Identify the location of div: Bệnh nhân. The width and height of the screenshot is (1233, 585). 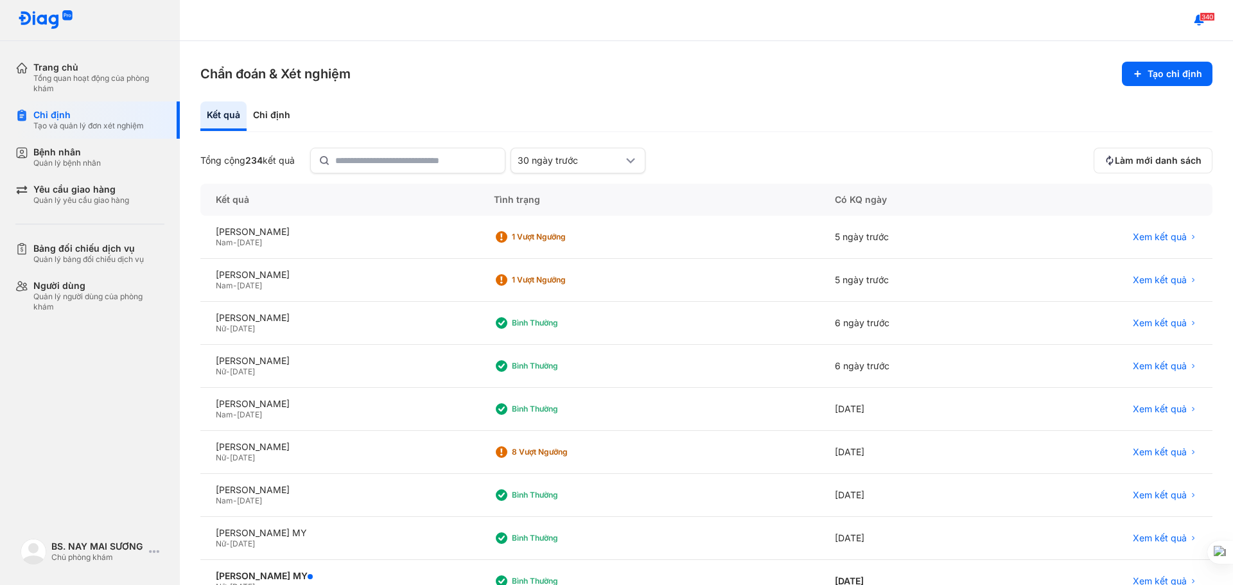
(67, 152).